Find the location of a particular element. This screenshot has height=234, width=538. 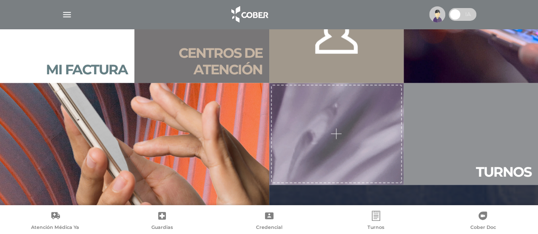

span: Atención Médica Ya is located at coordinates (55, 228).